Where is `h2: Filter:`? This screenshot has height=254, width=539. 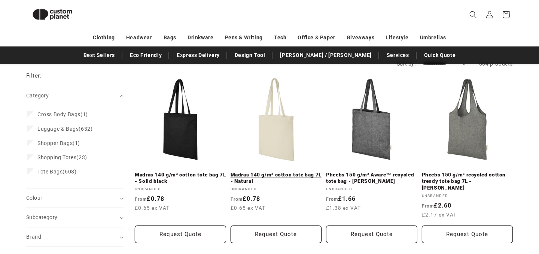
h2: Filter: is located at coordinates (34, 76).